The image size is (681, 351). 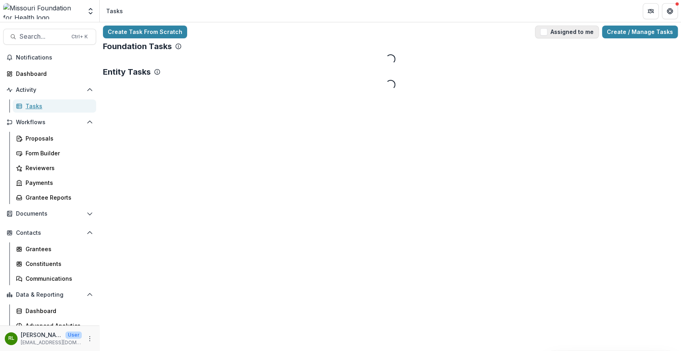 I want to click on a: Tasks, so click(x=54, y=106).